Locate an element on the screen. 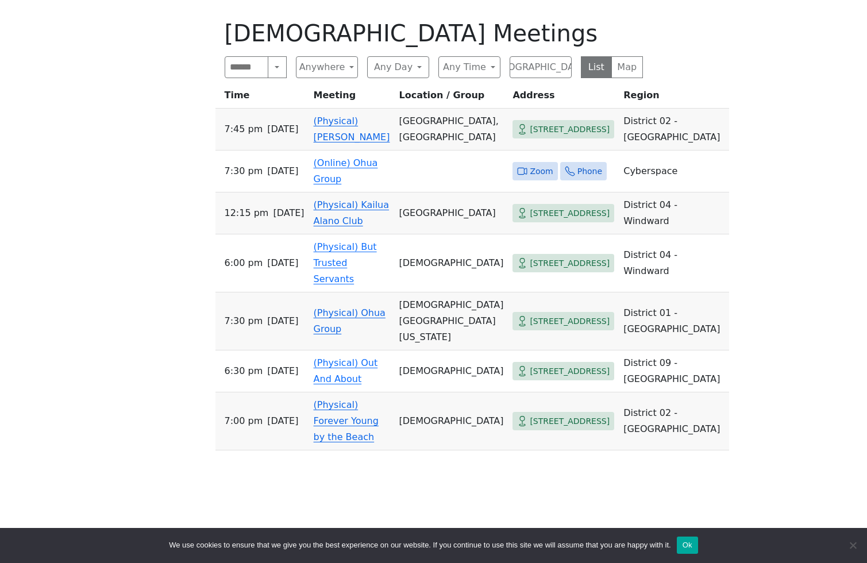  a: (Physical) Kailua Alano Club is located at coordinates (351, 212).